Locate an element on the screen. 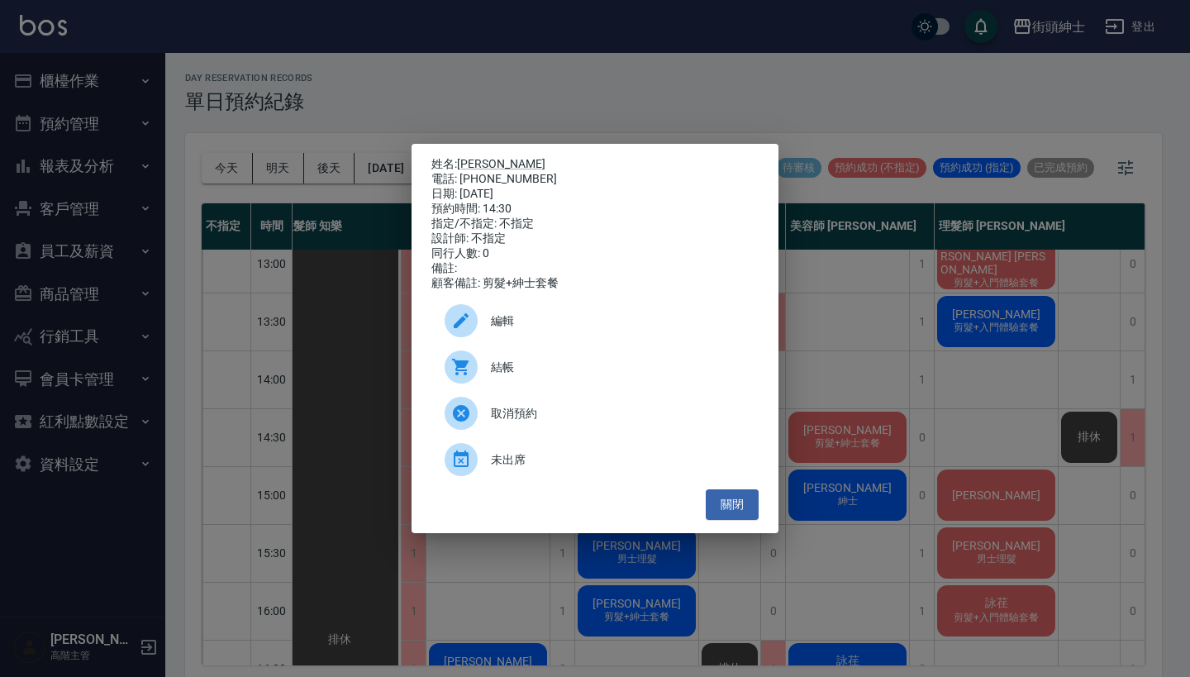 The width and height of the screenshot is (1190, 677). div: 未出席 is located at coordinates (595, 459).